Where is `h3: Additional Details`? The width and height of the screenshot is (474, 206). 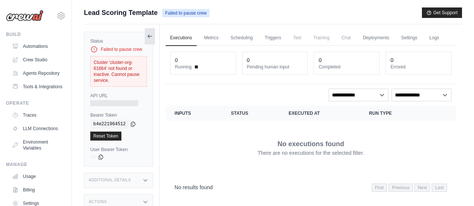
h3: Additional Details is located at coordinates (110, 181).